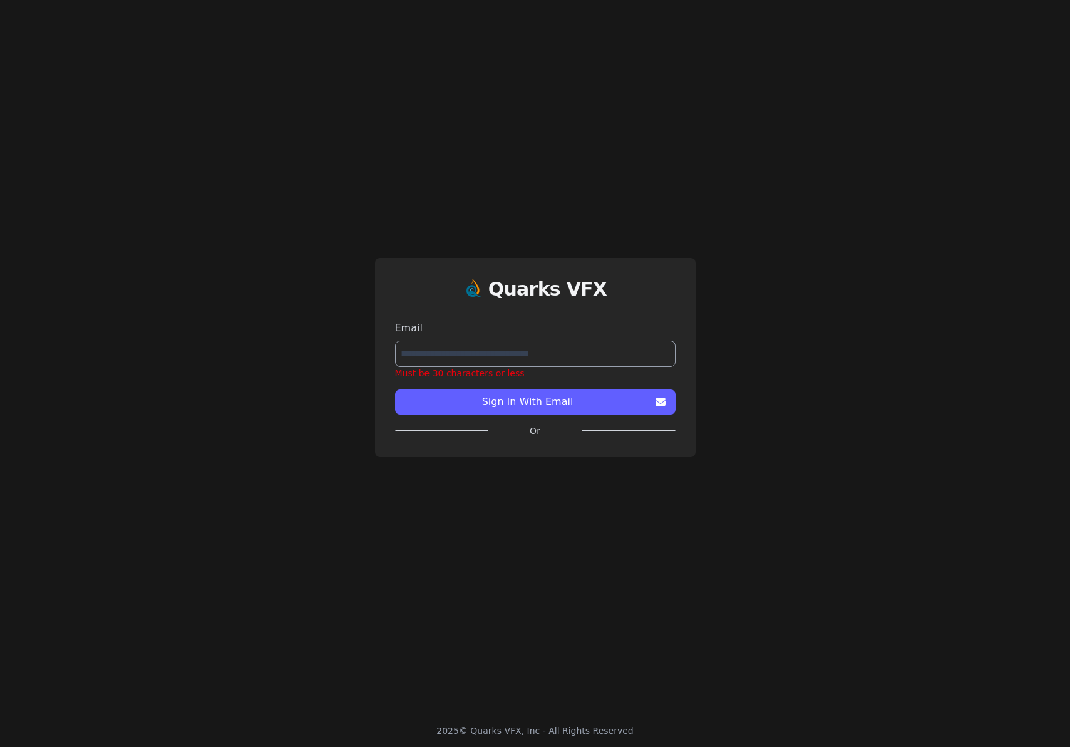  Describe the element at coordinates (535, 402) in the screenshot. I see `button: Sign In With Email` at that location.